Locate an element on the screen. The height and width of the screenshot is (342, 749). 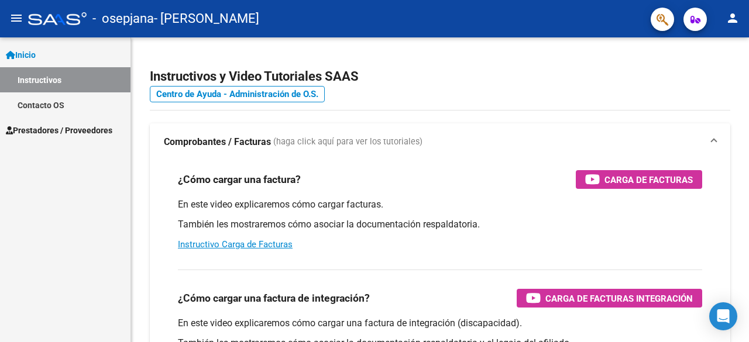
h3: ¿Cómo cargar una factura de integración? is located at coordinates (274, 299).